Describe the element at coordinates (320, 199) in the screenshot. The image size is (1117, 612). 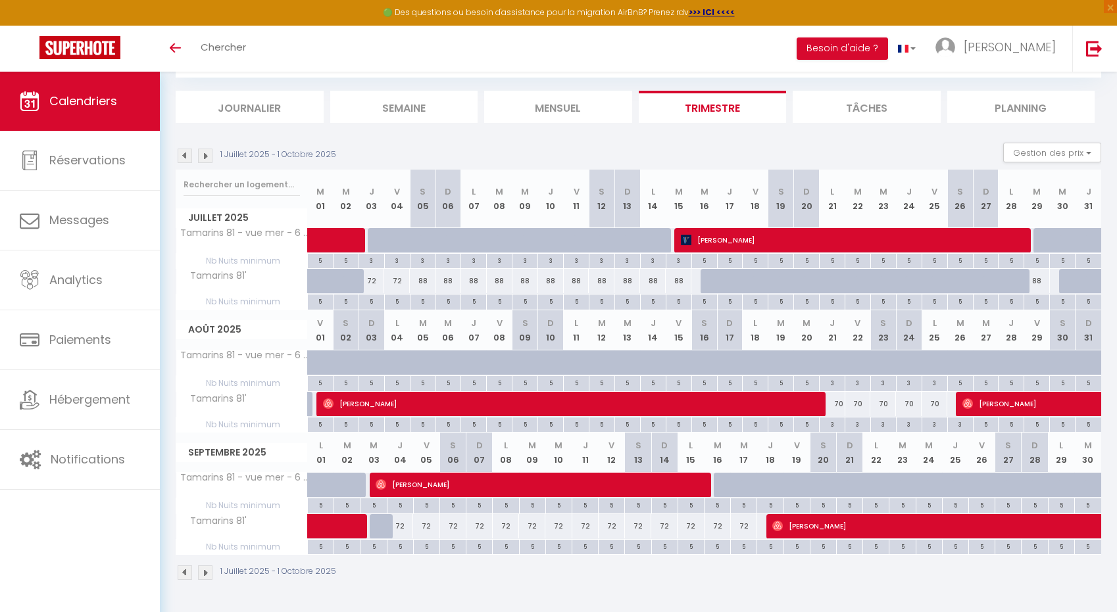
I see `th: 01` at that location.